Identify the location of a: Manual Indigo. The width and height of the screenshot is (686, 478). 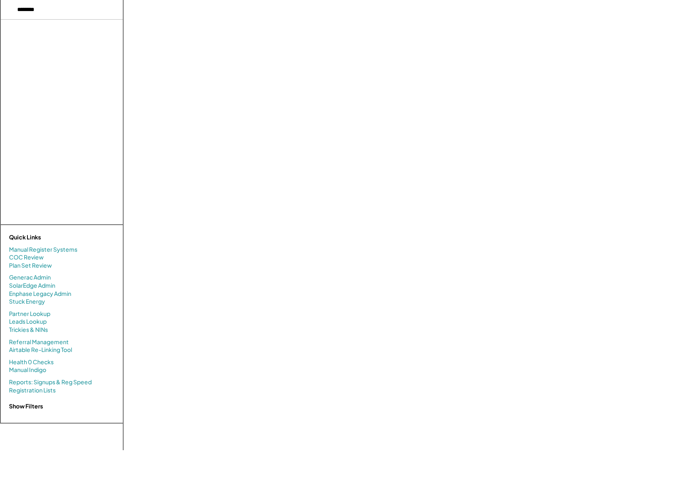
(27, 370).